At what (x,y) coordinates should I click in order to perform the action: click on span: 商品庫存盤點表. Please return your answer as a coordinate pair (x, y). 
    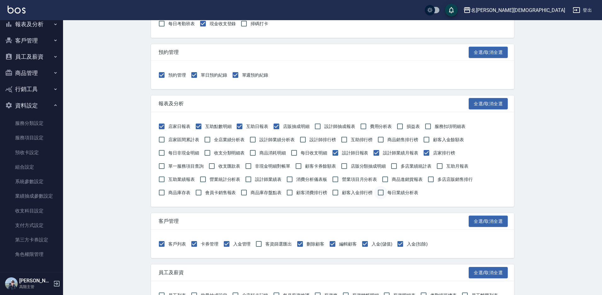
    Looking at the image, I should click on (266, 192).